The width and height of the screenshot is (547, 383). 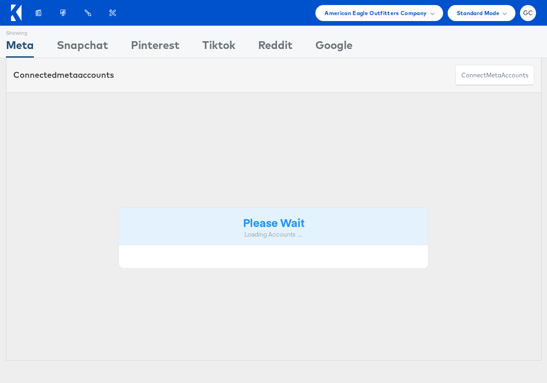 What do you see at coordinates (528, 13) in the screenshot?
I see `span: GC` at bounding box center [528, 13].